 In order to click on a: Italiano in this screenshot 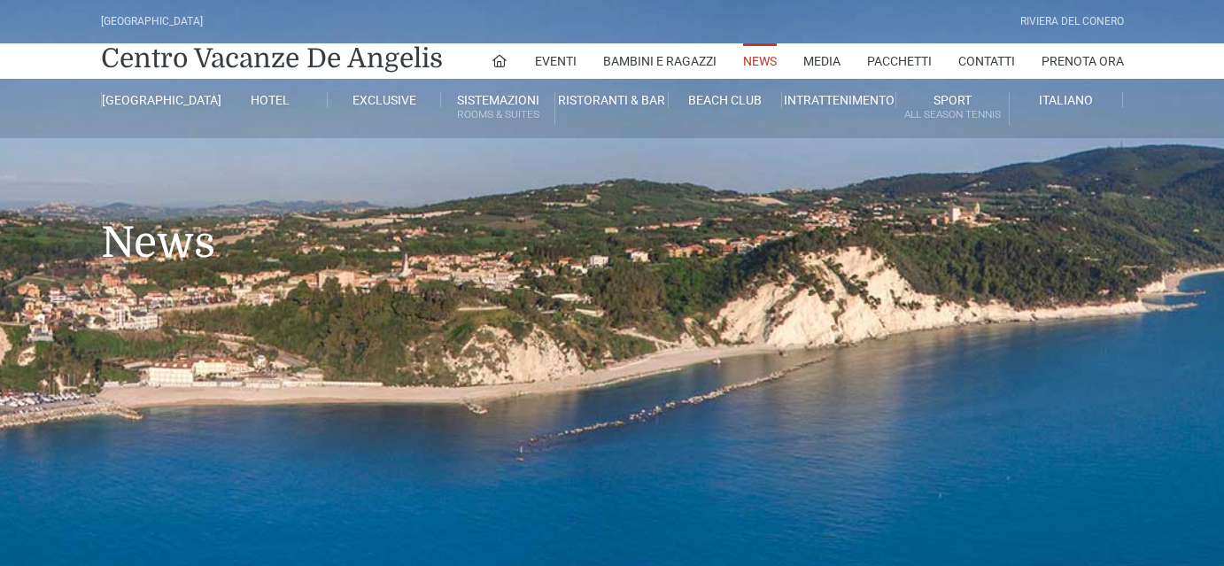, I will do `click(1066, 100)`.